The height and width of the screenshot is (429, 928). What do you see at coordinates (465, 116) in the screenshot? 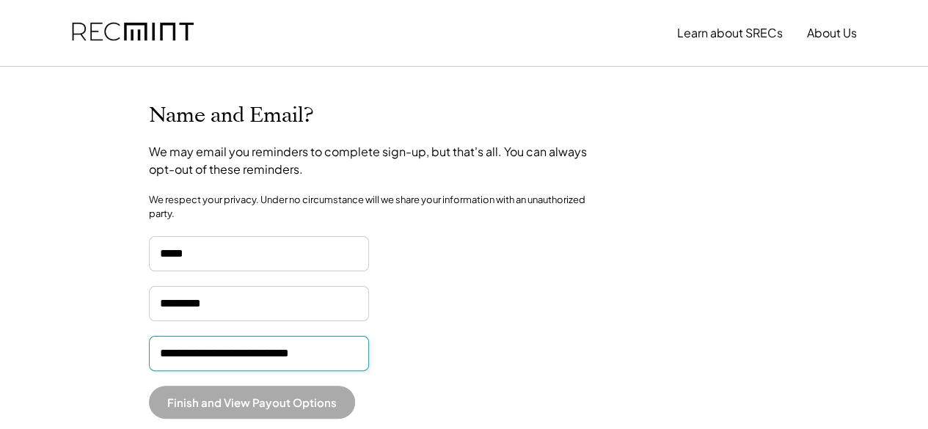
I see `h2: Name and Email?` at bounding box center [465, 116].